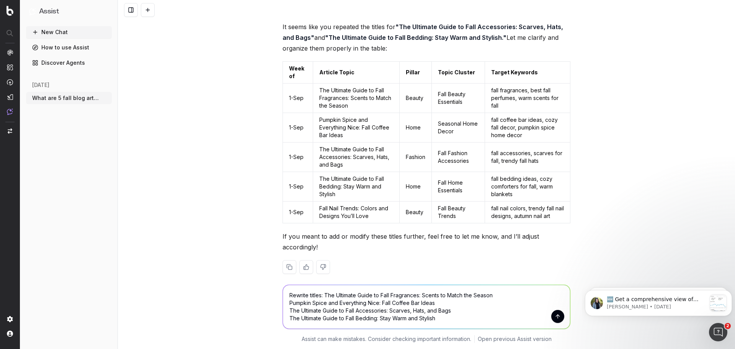 Image resolution: width=735 pixels, height=349 pixels. What do you see at coordinates (427, 38) in the screenshot?
I see `p: It seems like you repeated the titles for and Let me clarify and organize them properly in the ta...` at bounding box center [427, 38].